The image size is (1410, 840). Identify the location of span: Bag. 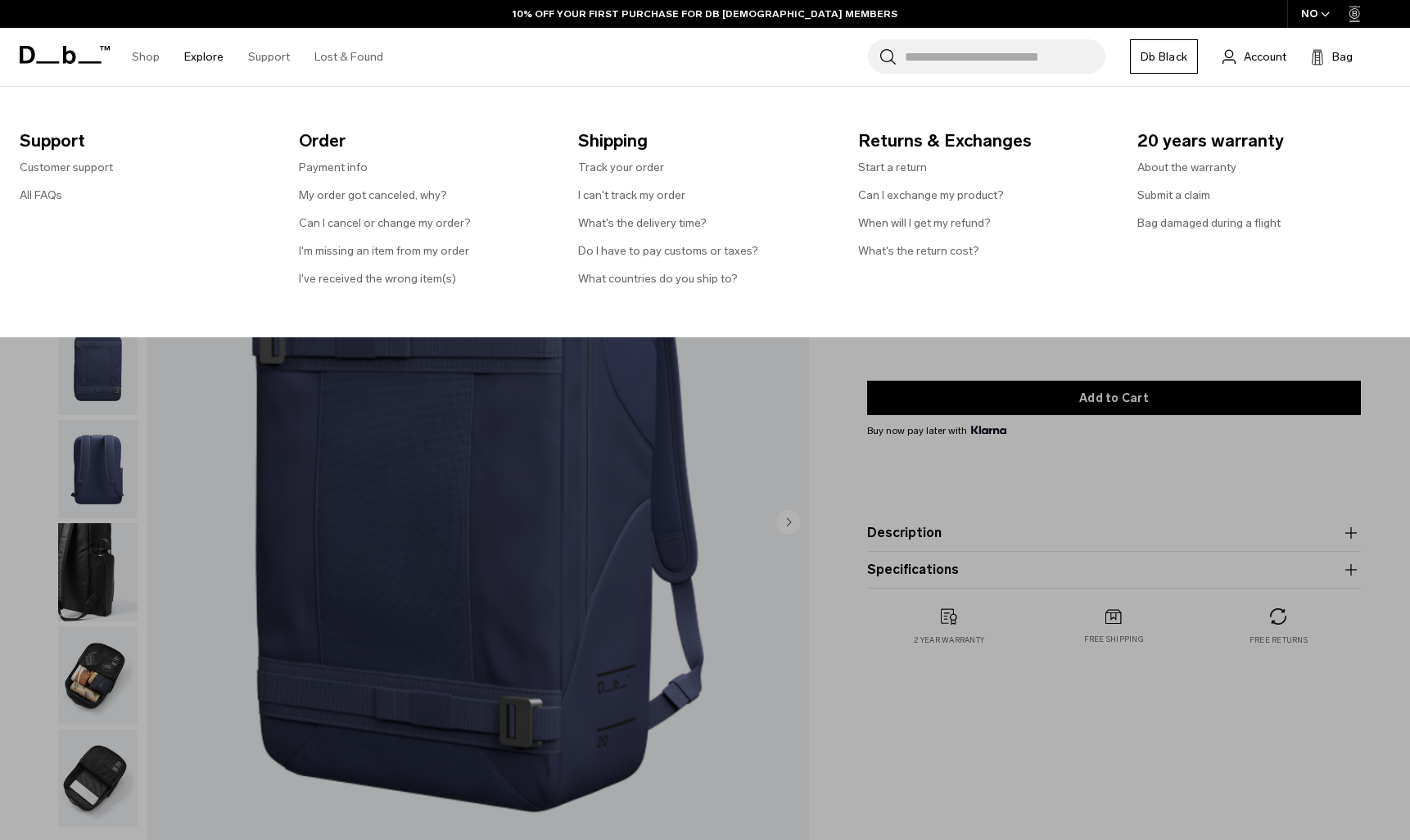
(1343, 56).